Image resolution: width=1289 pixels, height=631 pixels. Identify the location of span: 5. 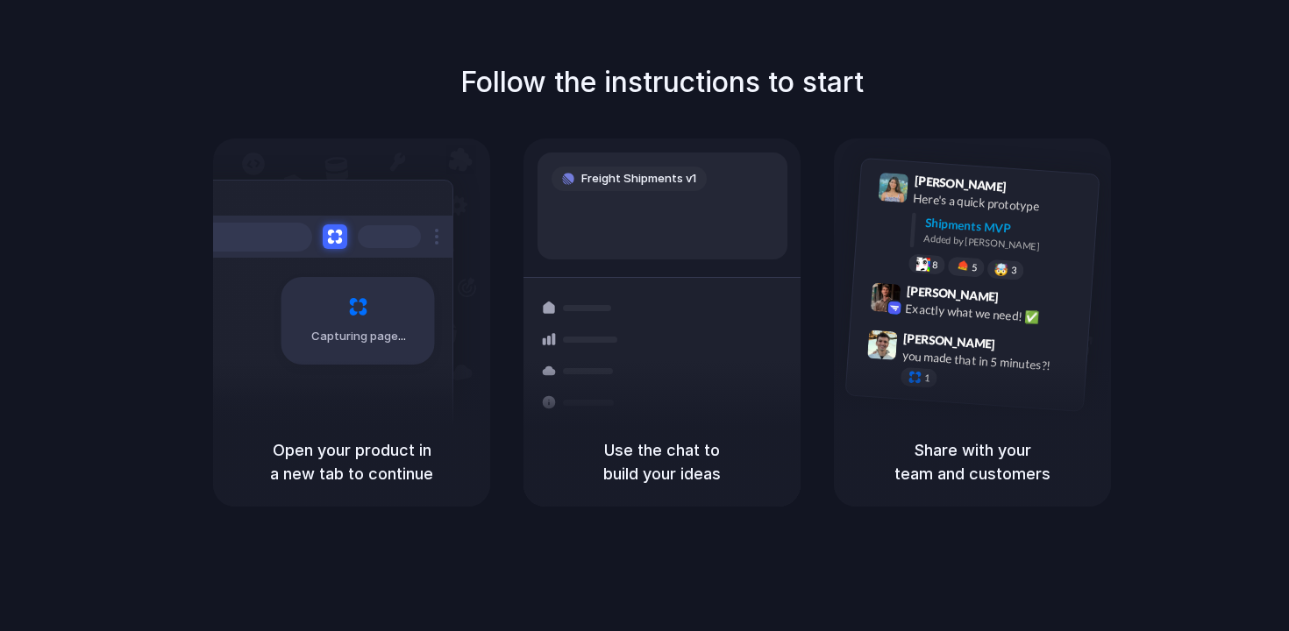
(974, 267).